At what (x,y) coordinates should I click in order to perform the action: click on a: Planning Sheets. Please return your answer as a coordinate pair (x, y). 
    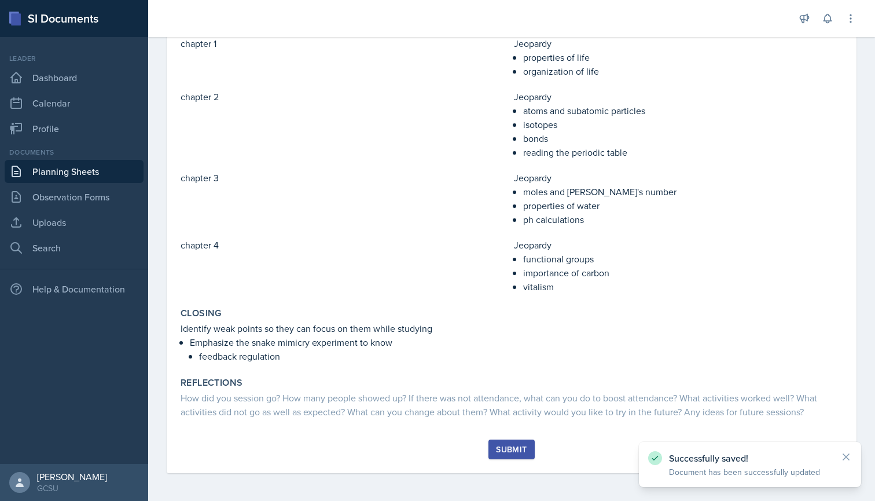
    Looking at the image, I should click on (74, 171).